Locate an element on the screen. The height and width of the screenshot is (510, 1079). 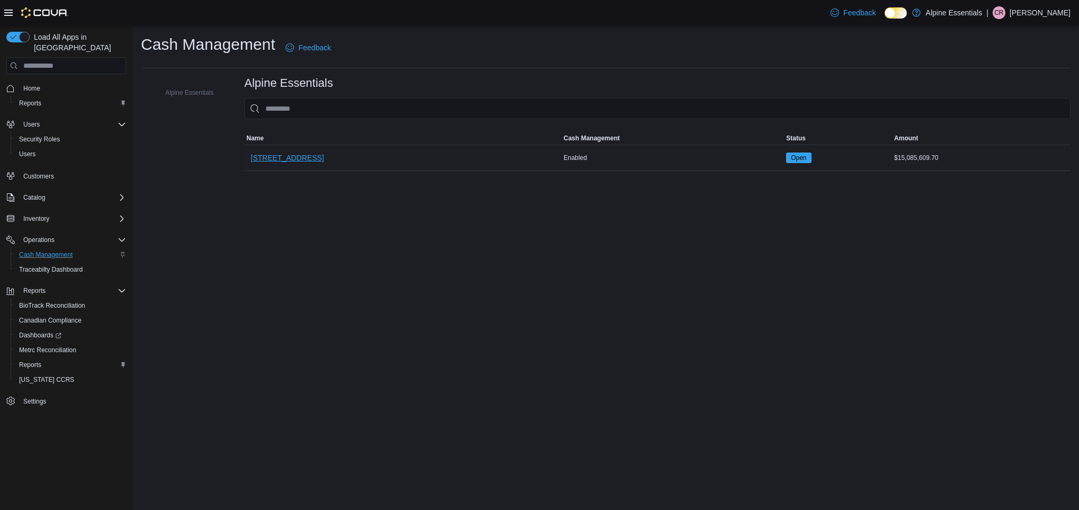
a: Metrc Reconciliation is located at coordinates (48, 350).